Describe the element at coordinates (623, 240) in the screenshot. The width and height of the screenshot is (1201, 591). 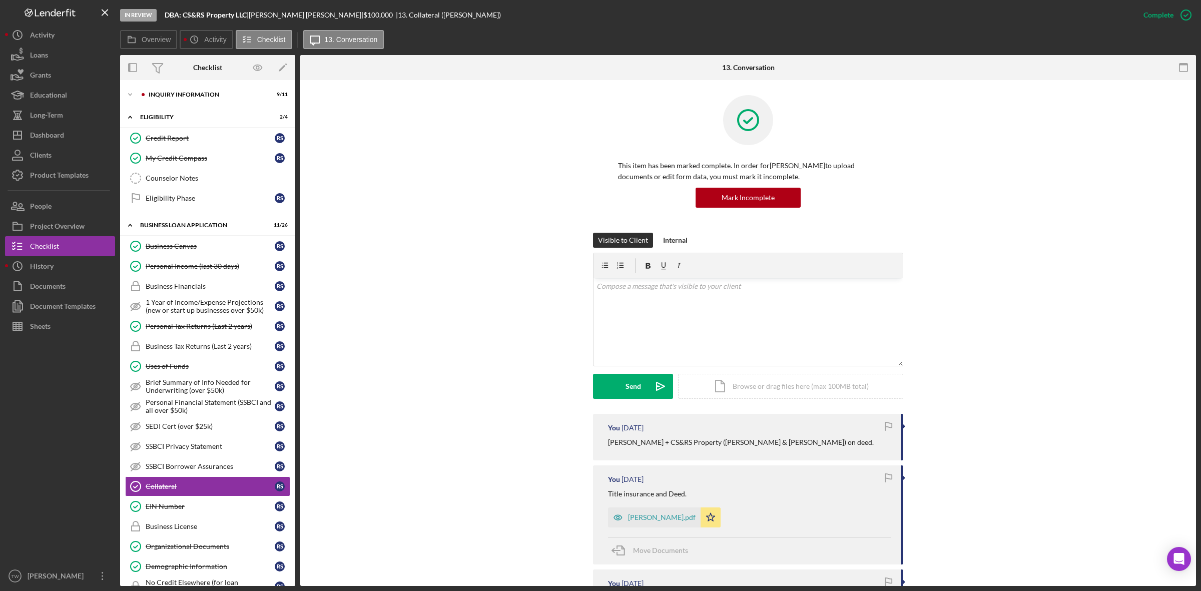
I see `button: Visible to Client` at that location.